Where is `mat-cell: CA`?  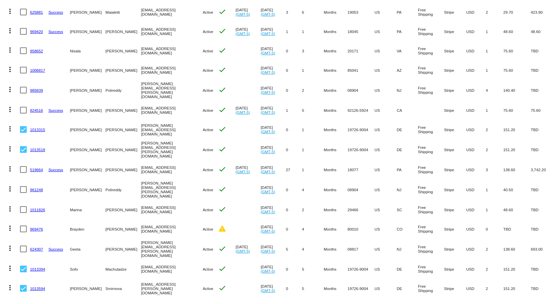 mat-cell: CA is located at coordinates (407, 110).